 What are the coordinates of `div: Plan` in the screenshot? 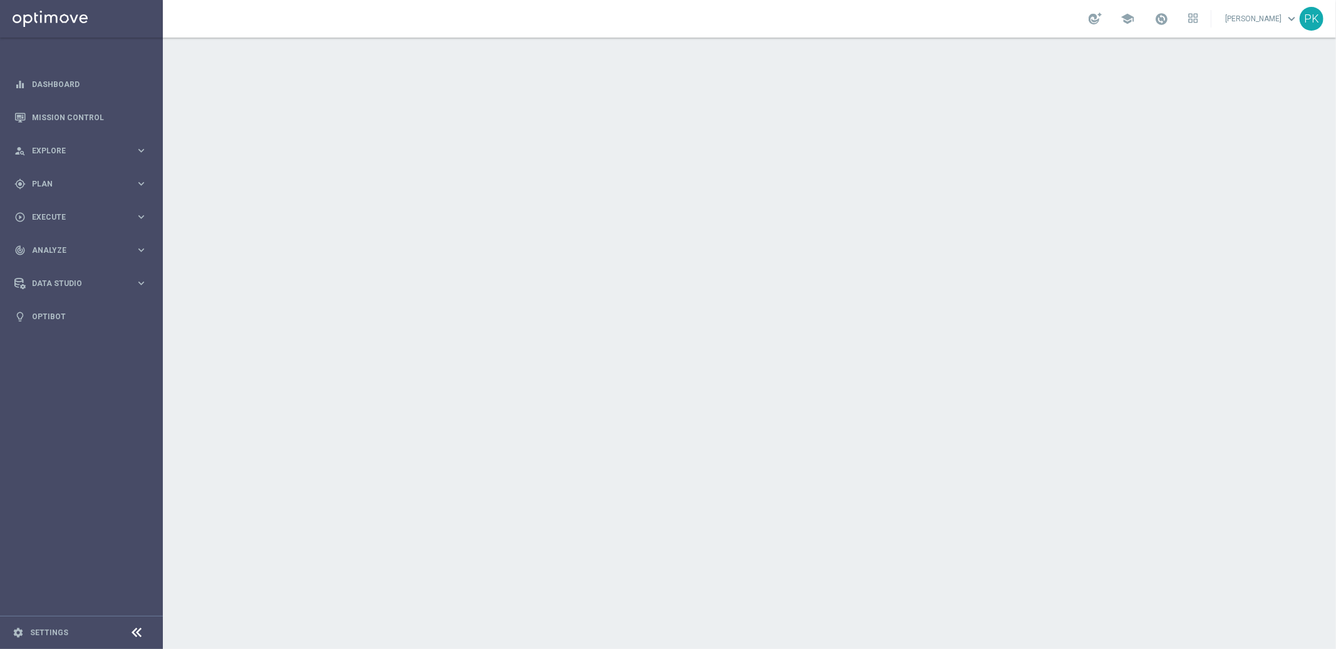 It's located at (75, 184).